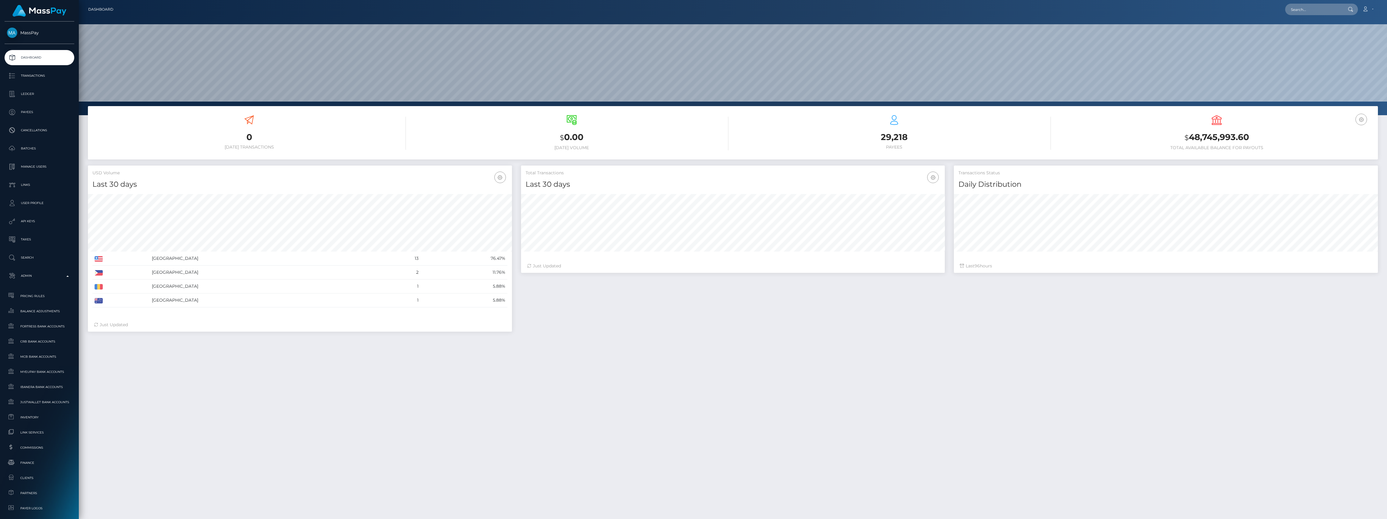 This screenshot has height=519, width=1387. What do you see at coordinates (39, 357) in the screenshot?
I see `a: MCB Bank Accounts` at bounding box center [39, 357].